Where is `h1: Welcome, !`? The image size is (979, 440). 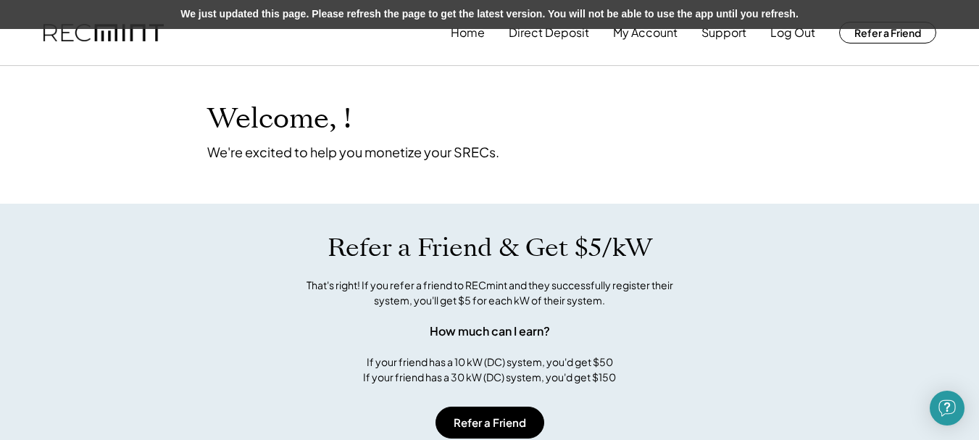
h1: Welcome, ! is located at coordinates (298, 119).